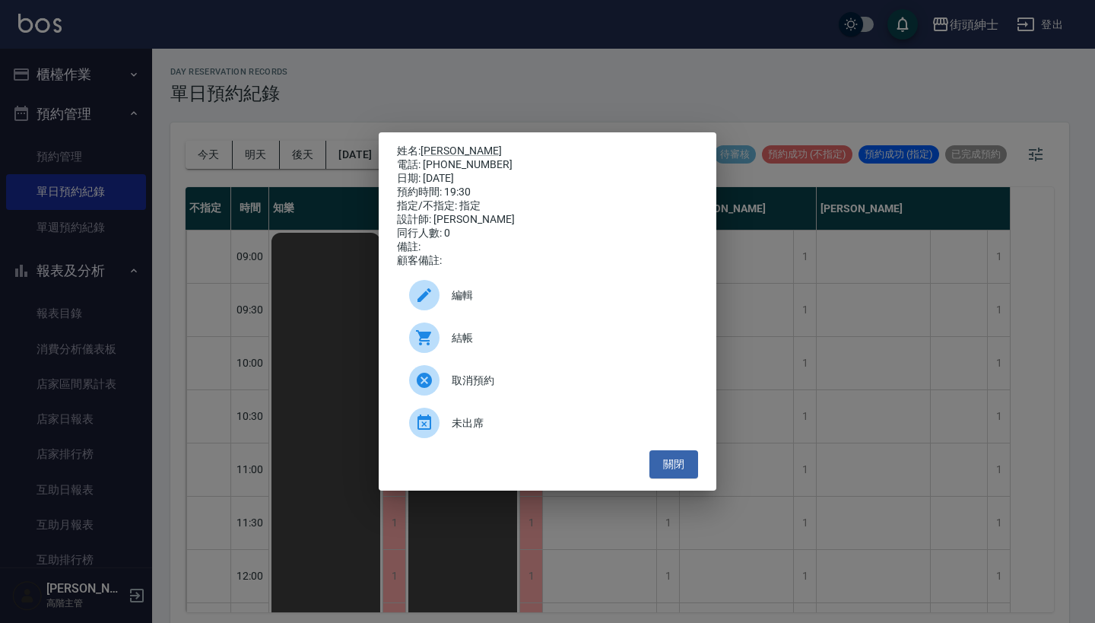 The image size is (1095, 623). I want to click on div: 同行人數: 0, so click(548, 234).